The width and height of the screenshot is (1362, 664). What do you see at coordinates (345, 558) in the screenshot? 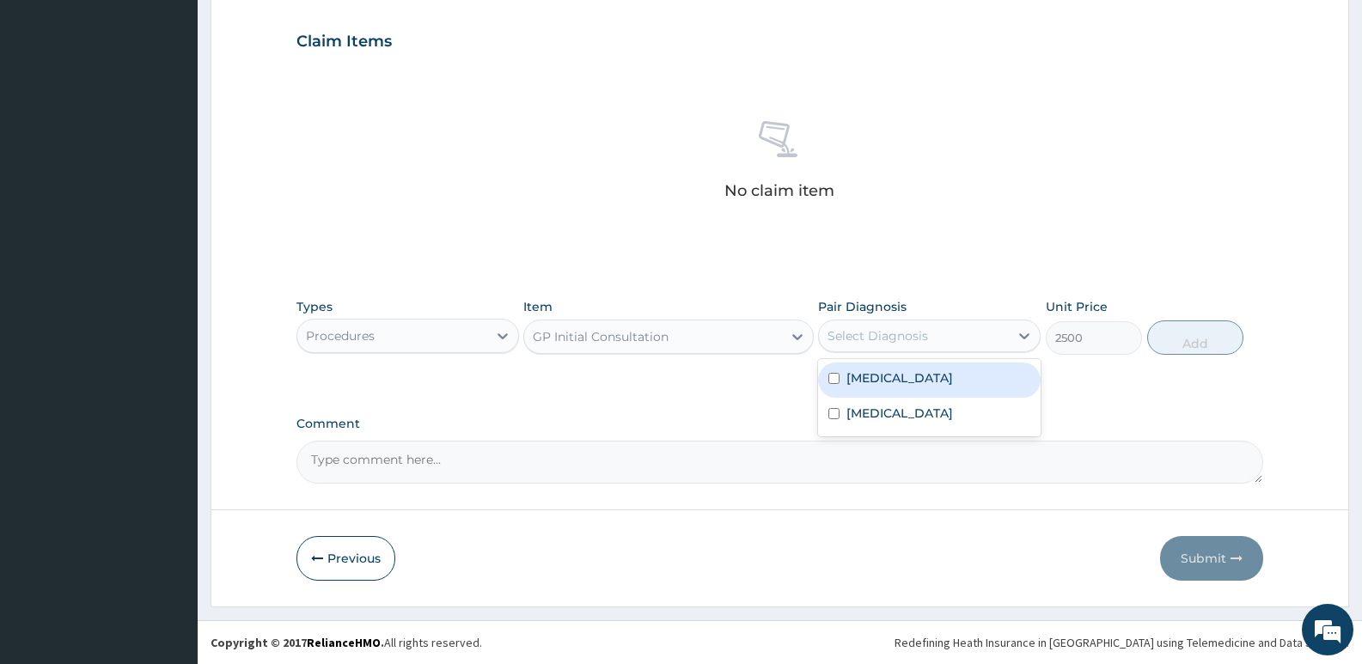
I see `button: Previous` at bounding box center [345, 558].